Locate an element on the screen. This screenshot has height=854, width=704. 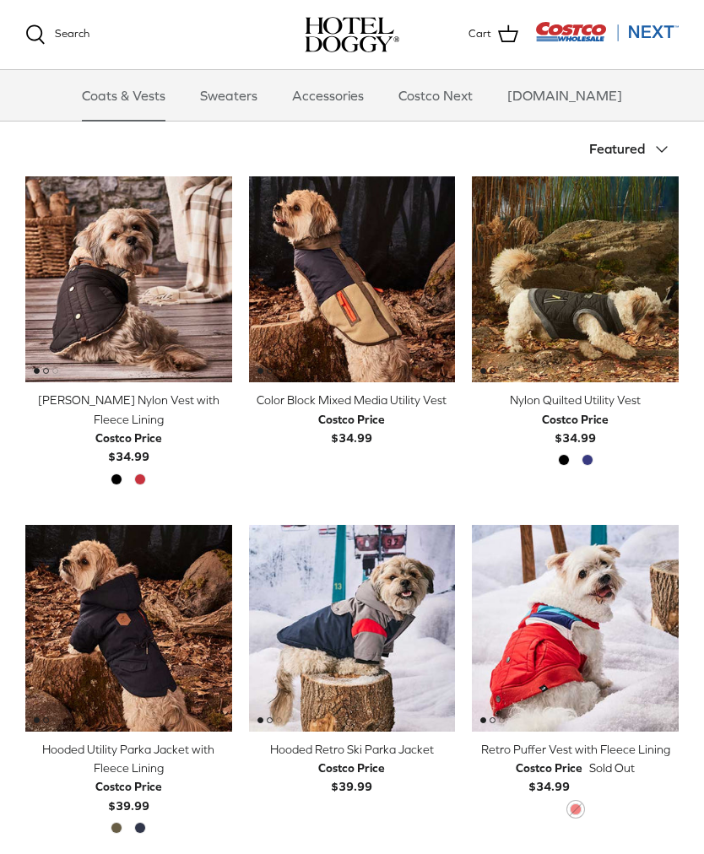
a: Hooded Retro Ski Parka Jacket is located at coordinates (352, 628).